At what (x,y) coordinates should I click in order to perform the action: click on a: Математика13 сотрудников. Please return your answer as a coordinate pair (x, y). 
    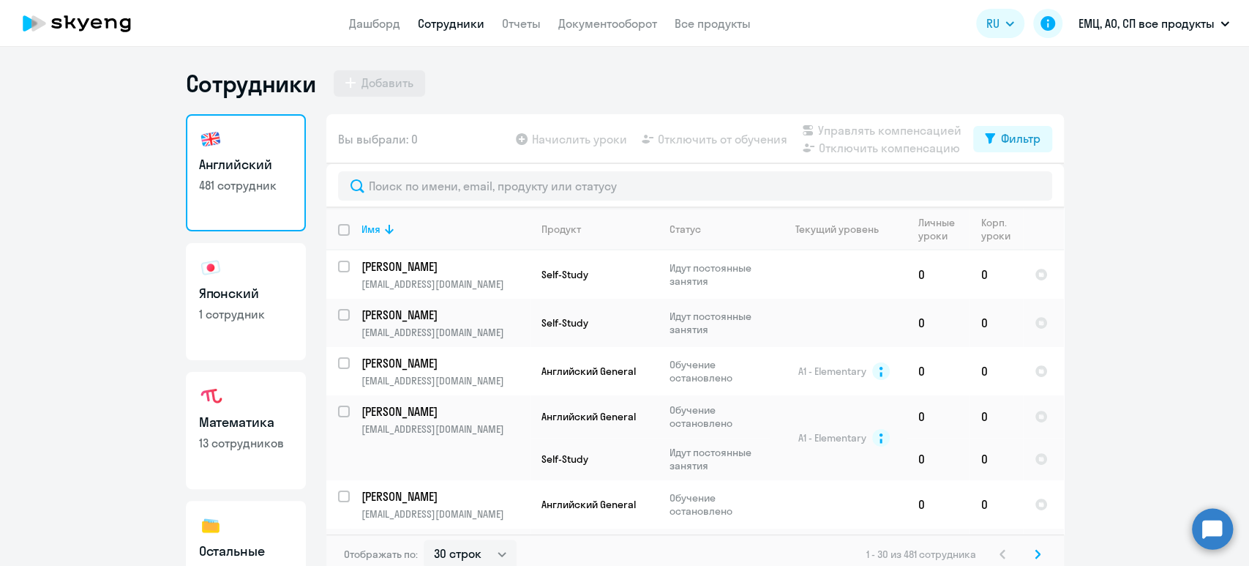
    Looking at the image, I should click on (246, 430).